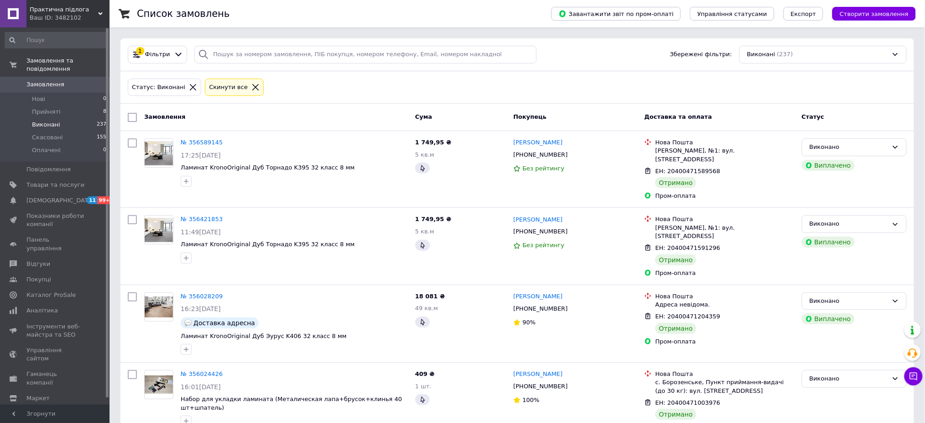 The image size is (925, 423). I want to click on button: Чат з покупцем, so click(913, 376).